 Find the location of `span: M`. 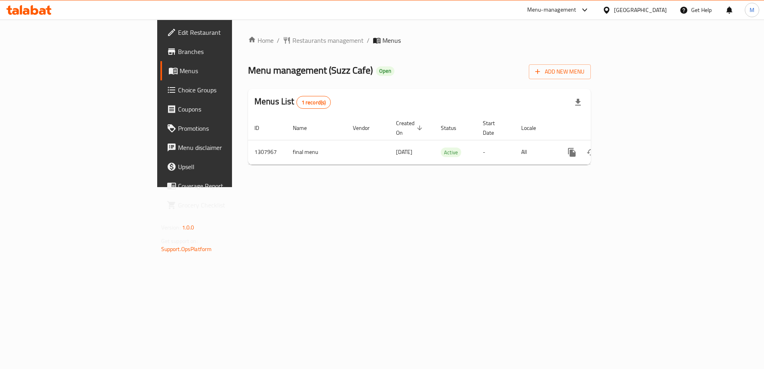

span: M is located at coordinates (752, 10).